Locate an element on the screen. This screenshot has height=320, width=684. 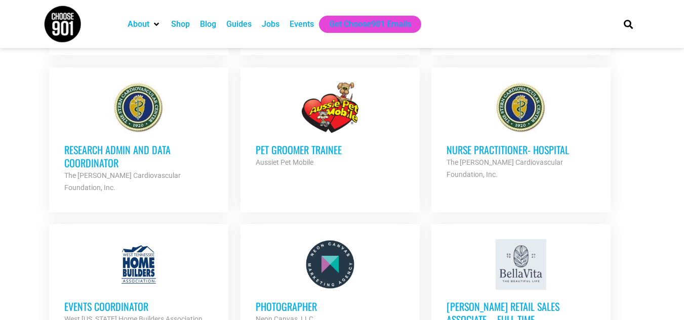
h3: Nurse Practitioner- Hospital is located at coordinates (521, 150).